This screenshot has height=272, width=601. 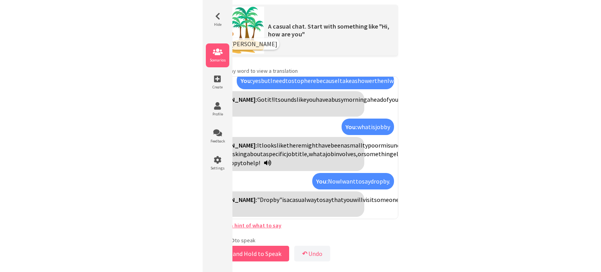 What do you see at coordinates (218, 168) in the screenshot?
I see `span: Settings` at bounding box center [218, 168].